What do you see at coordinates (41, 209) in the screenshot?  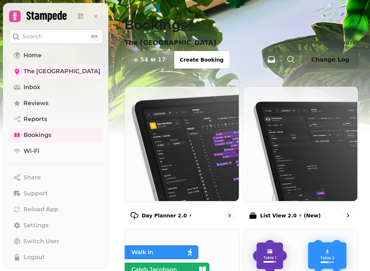 I see `span: Reload App` at bounding box center [41, 209].